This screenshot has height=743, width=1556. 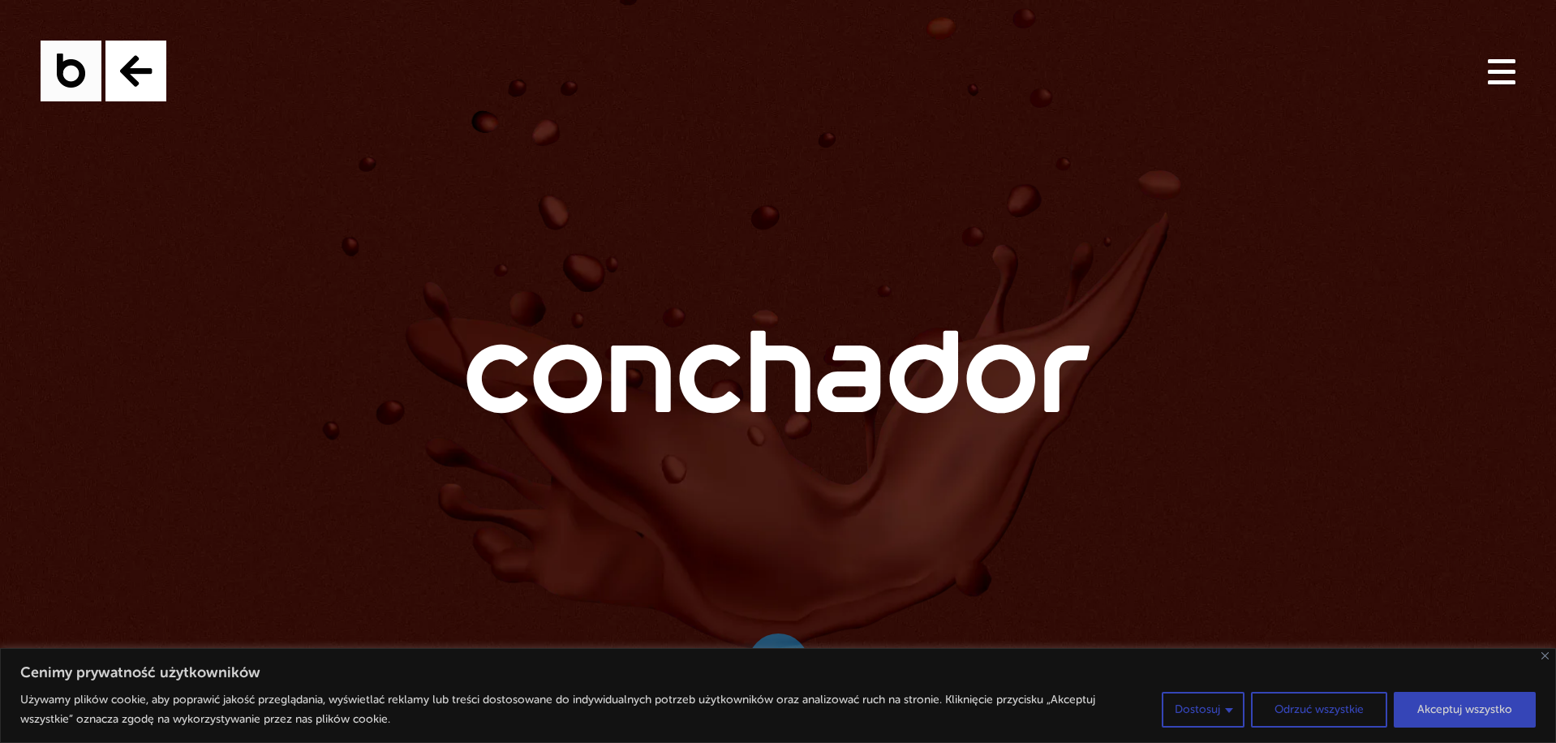 What do you see at coordinates (1545, 656) in the screenshot?
I see `button: Blisko` at bounding box center [1545, 656].